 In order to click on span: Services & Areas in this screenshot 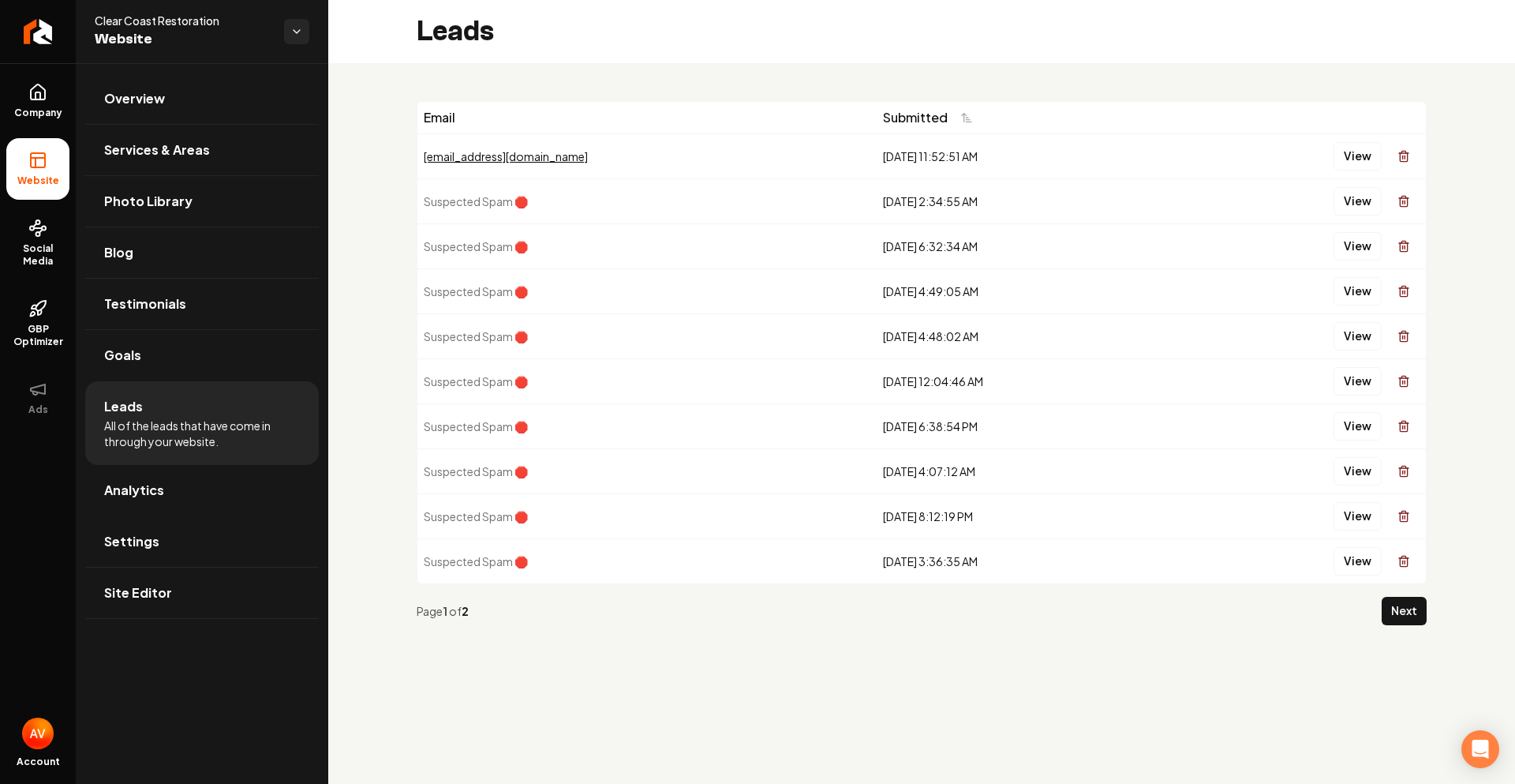, I will do `click(157, 150)`.